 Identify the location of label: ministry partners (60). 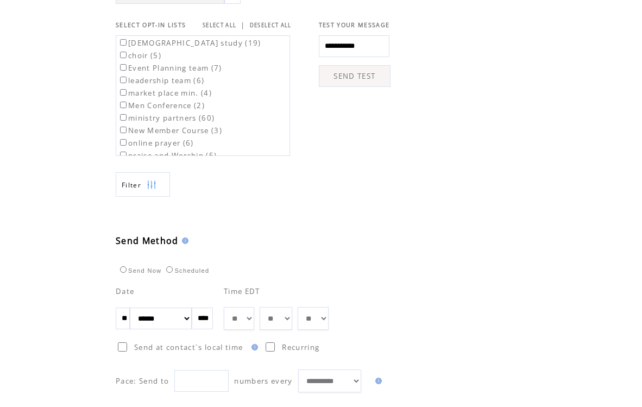
(166, 118).